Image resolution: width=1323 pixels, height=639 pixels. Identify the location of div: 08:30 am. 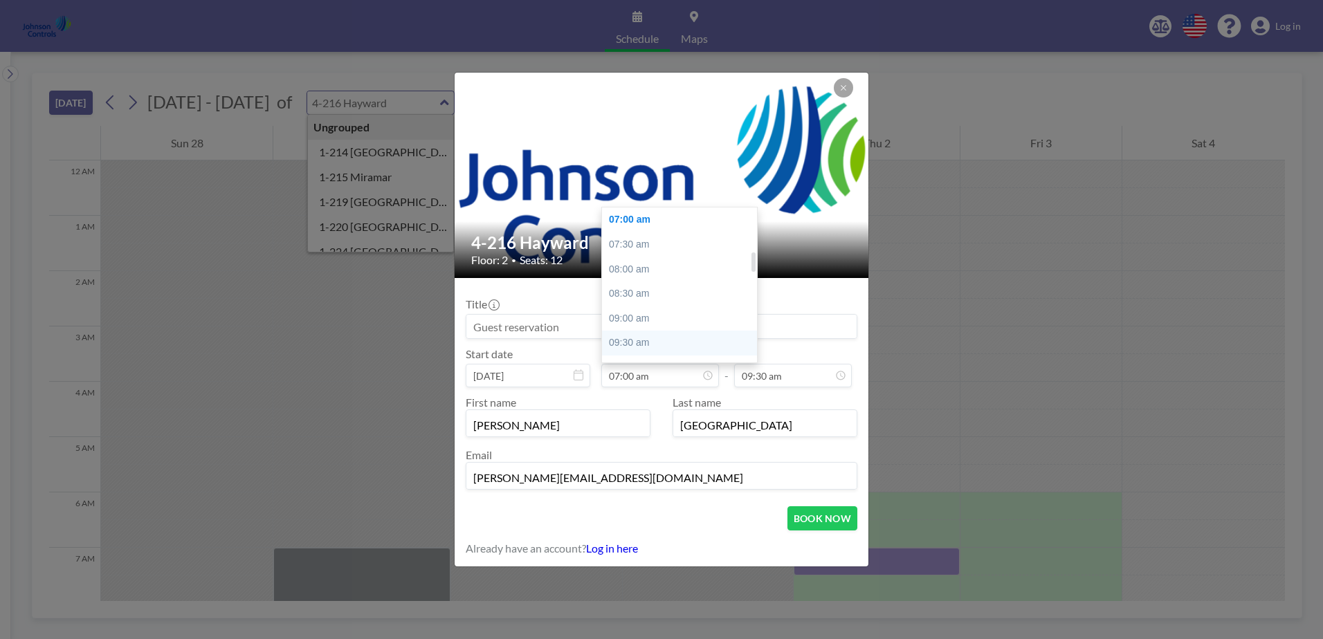
(683, 294).